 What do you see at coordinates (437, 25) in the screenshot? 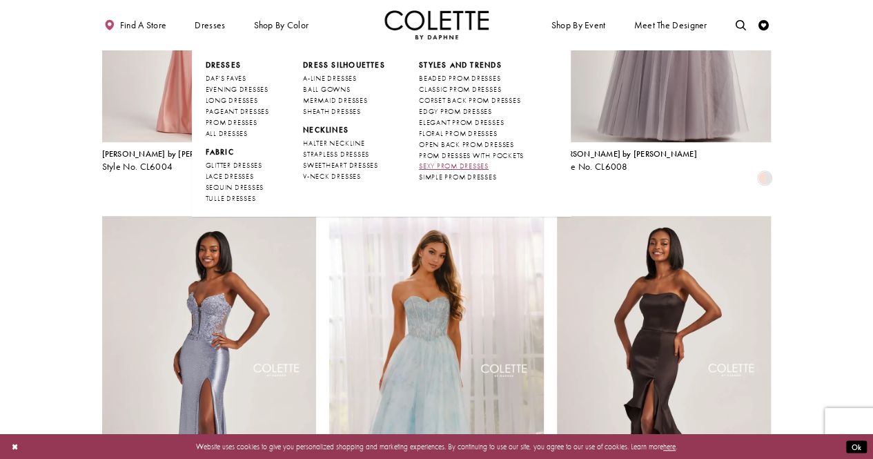
I see `img: Colette by Daphne` at bounding box center [437, 25].